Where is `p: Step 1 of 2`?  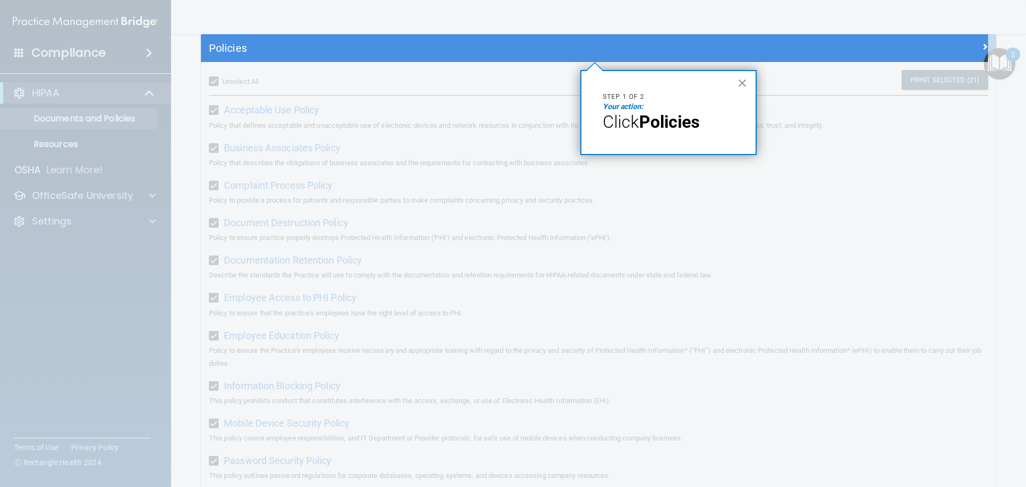 p: Step 1 of 2 is located at coordinates (668, 97).